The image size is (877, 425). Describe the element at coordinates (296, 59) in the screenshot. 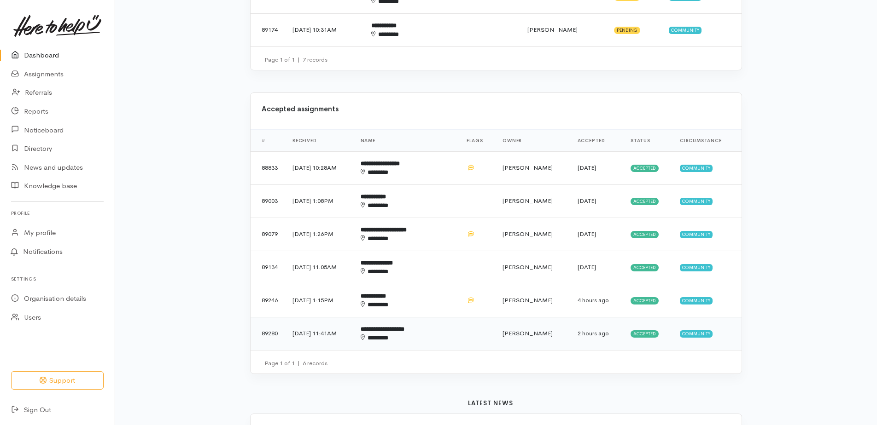

I see `small: Page 1 of 1 7 records` at that location.